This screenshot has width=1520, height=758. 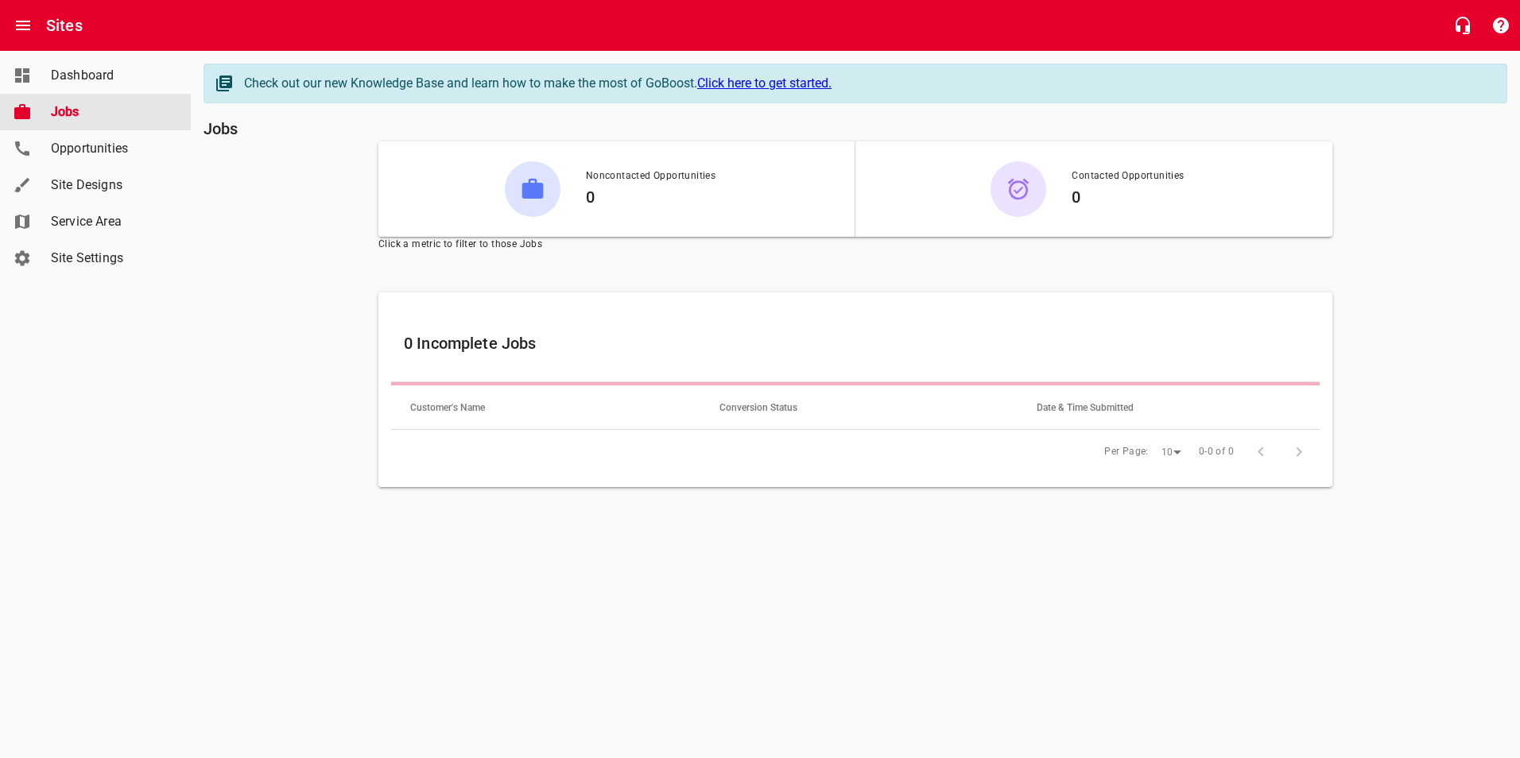 I want to click on span: Site Designs, so click(x=111, y=185).